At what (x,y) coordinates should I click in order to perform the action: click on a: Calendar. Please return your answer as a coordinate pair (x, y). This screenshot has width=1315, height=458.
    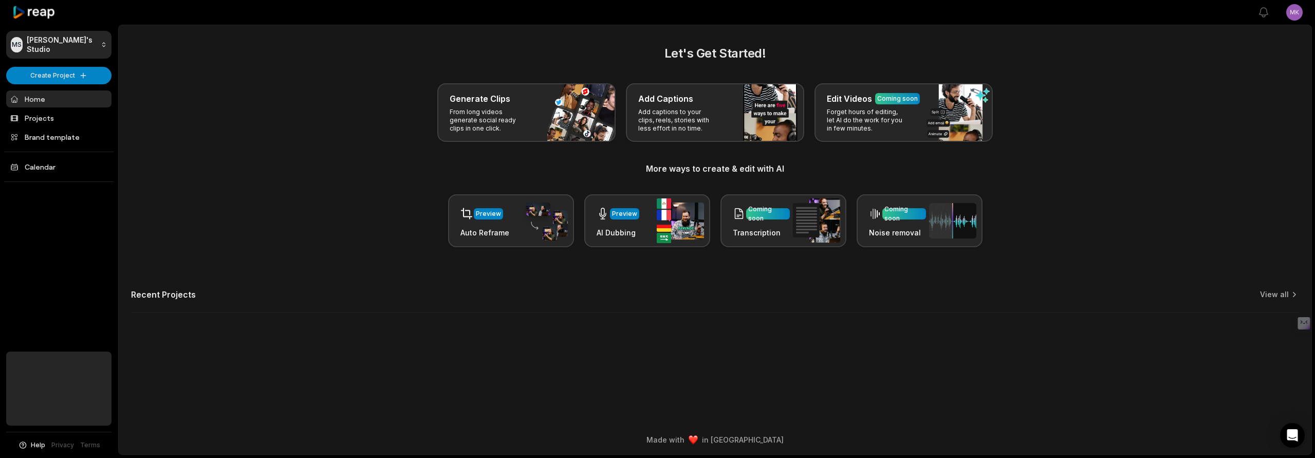
    Looking at the image, I should click on (59, 166).